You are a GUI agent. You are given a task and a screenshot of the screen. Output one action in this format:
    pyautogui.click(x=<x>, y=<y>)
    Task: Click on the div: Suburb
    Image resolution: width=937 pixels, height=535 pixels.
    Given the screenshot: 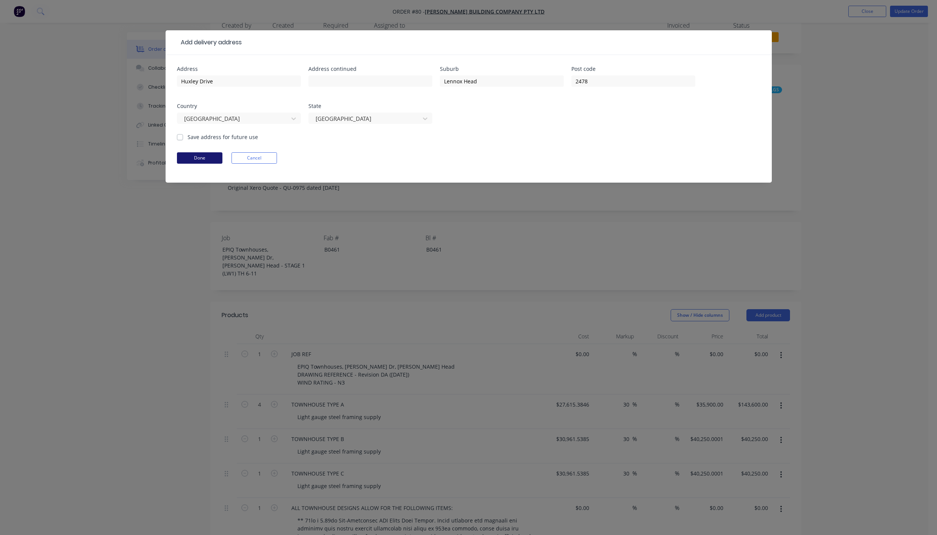 What is the action you would take?
    pyautogui.click(x=502, y=69)
    